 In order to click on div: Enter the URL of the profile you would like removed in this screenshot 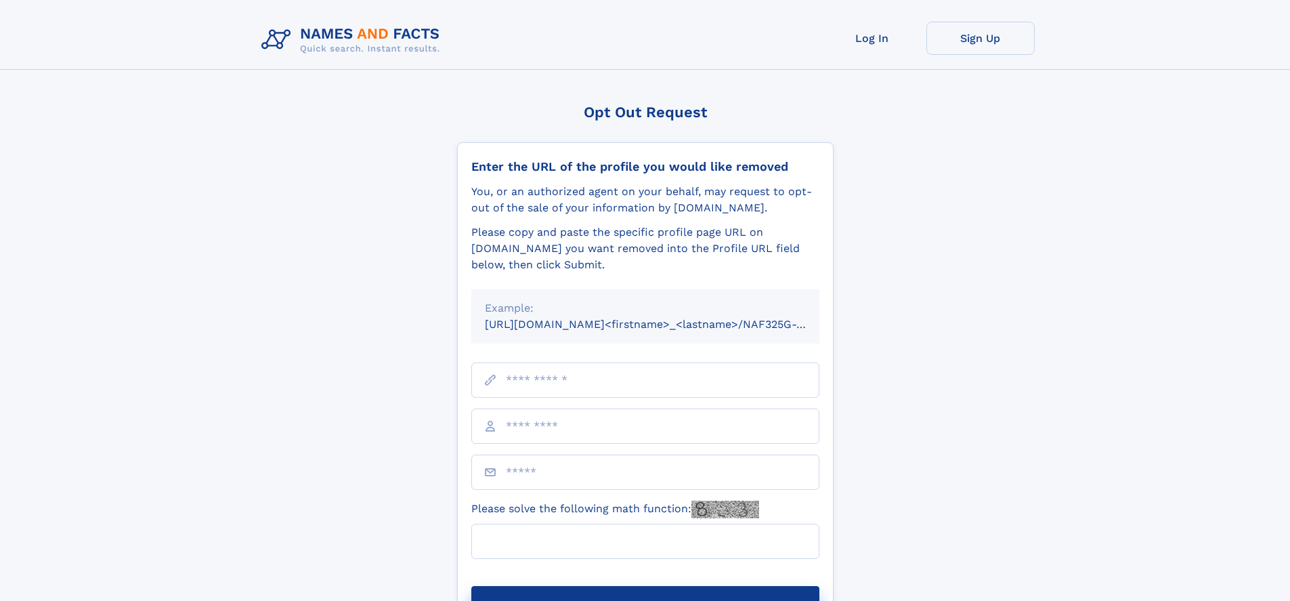, I will do `click(646, 167)`.